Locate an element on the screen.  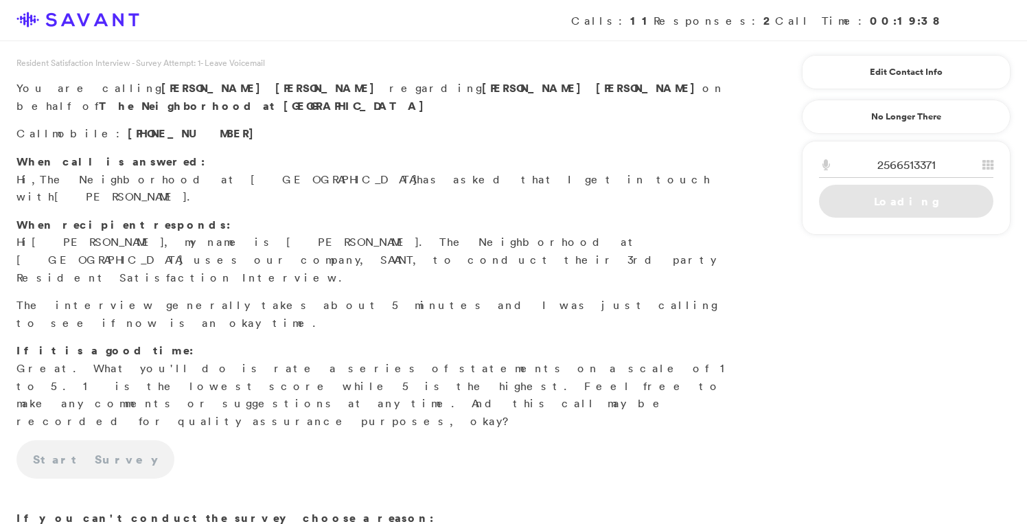
strong: 00:19:38 is located at coordinates (906, 21).